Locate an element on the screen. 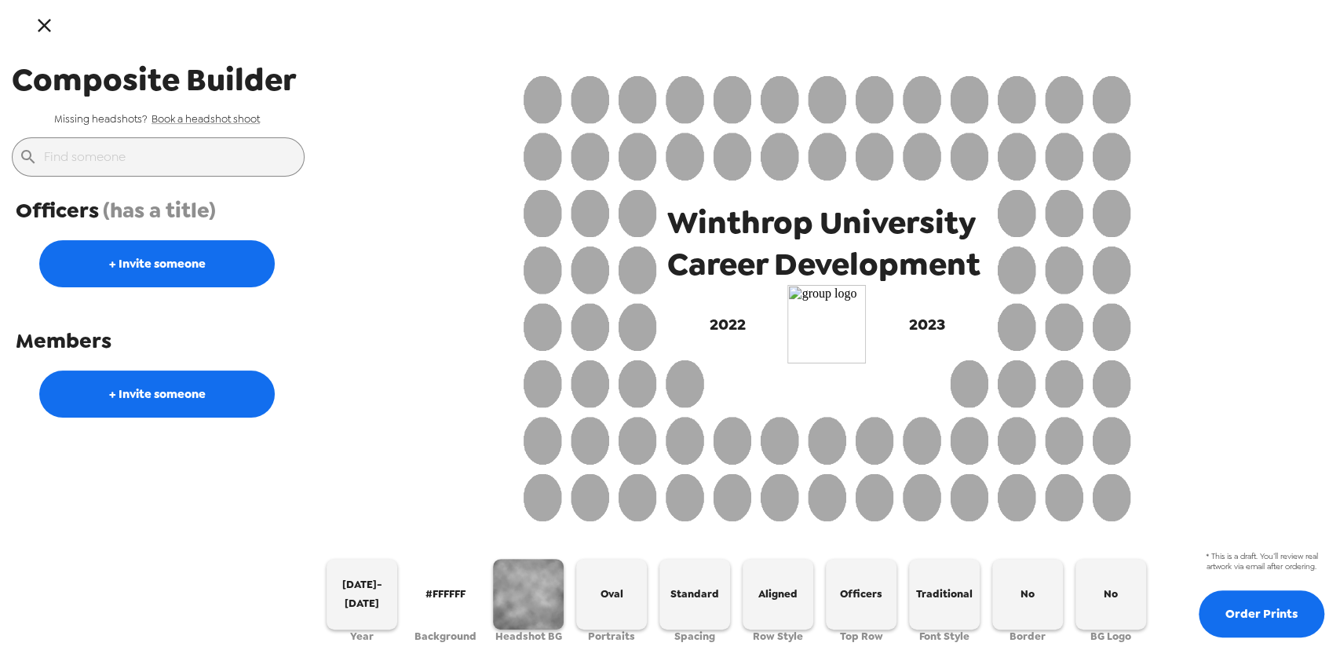 The image size is (1340, 661). span: Spacing is located at coordinates (694, 636).